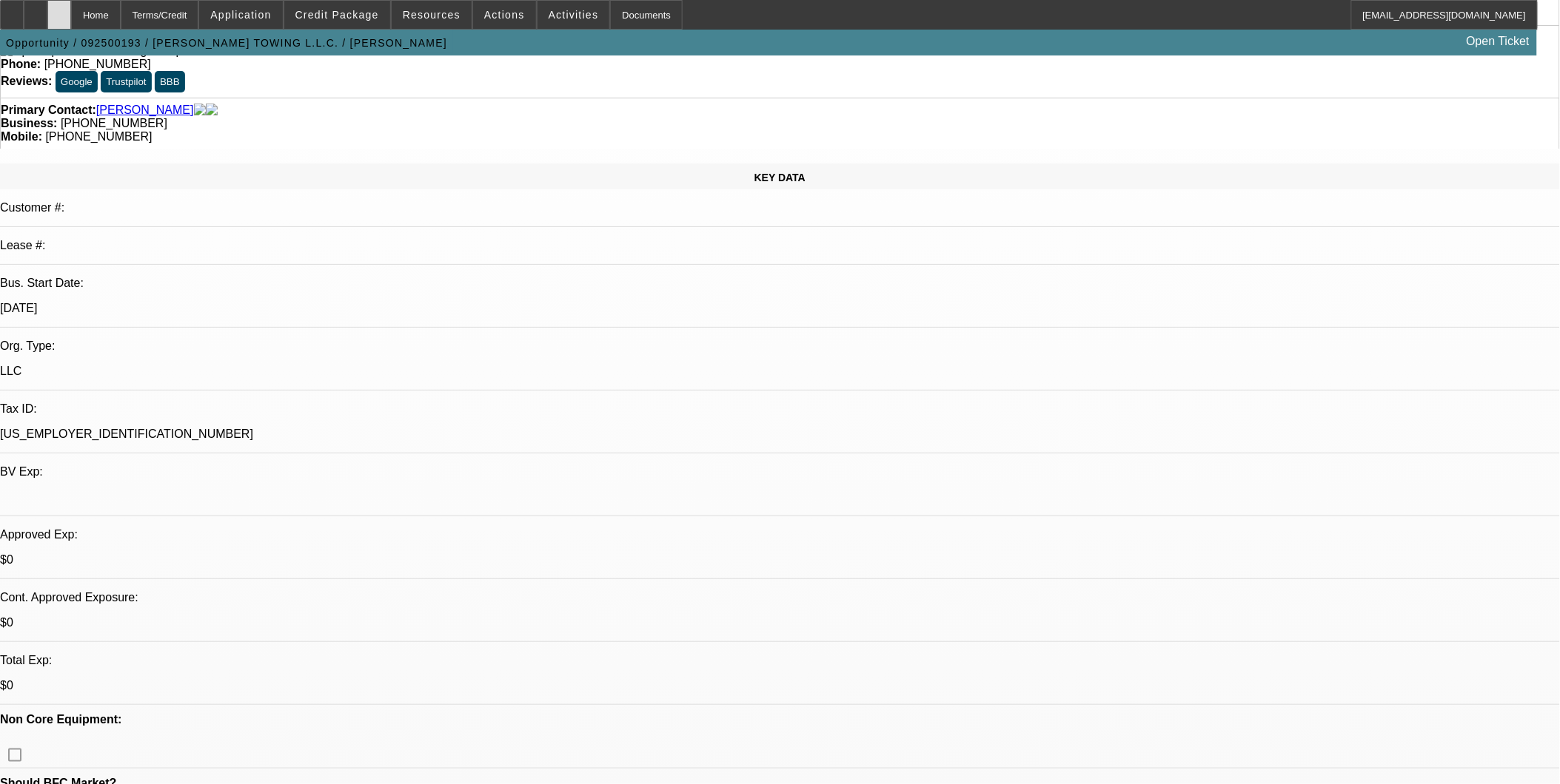 Image resolution: width=1560 pixels, height=784 pixels. I want to click on span: Application, so click(241, 15).